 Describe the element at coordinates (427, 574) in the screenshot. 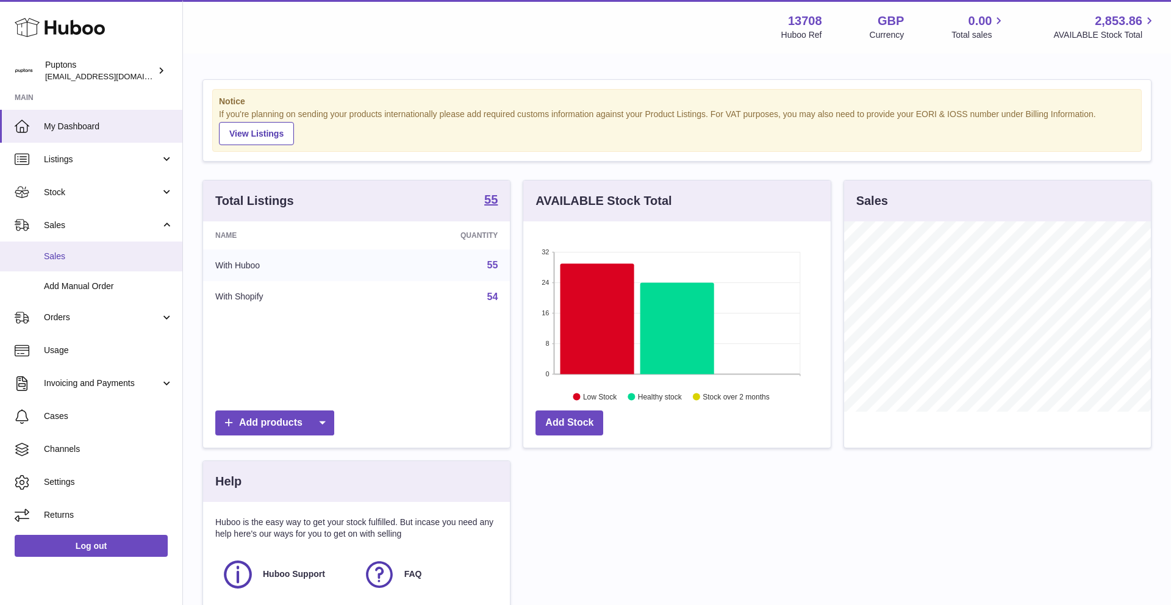

I see `a: FAQ` at that location.